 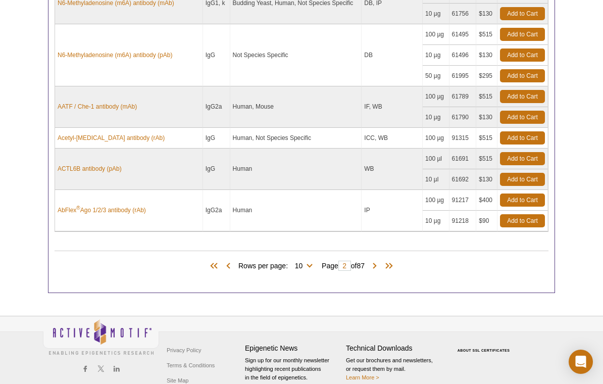 I want to click on td: 91217, so click(x=463, y=200).